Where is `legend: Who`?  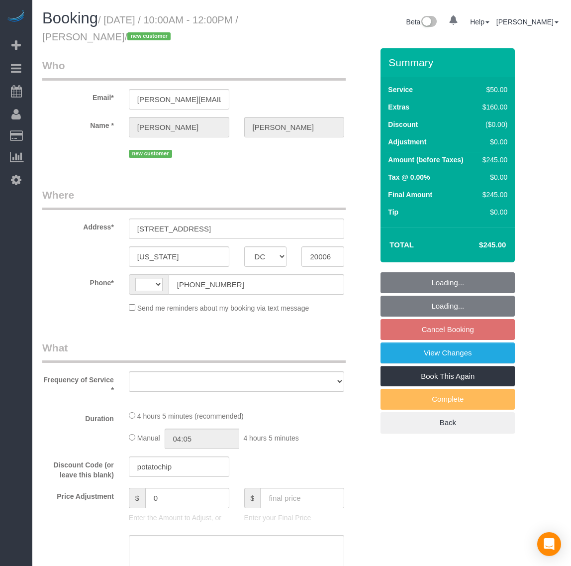
legend: Who is located at coordinates (194, 69).